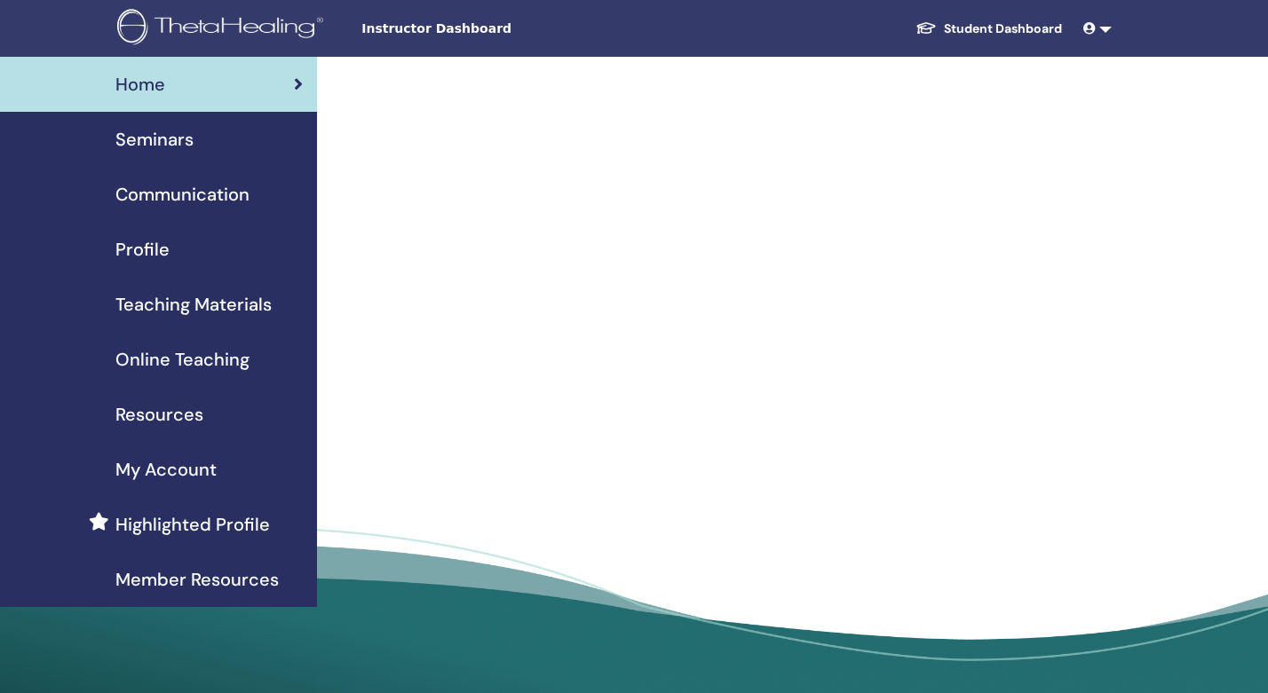  I want to click on span: Communication, so click(182, 194).